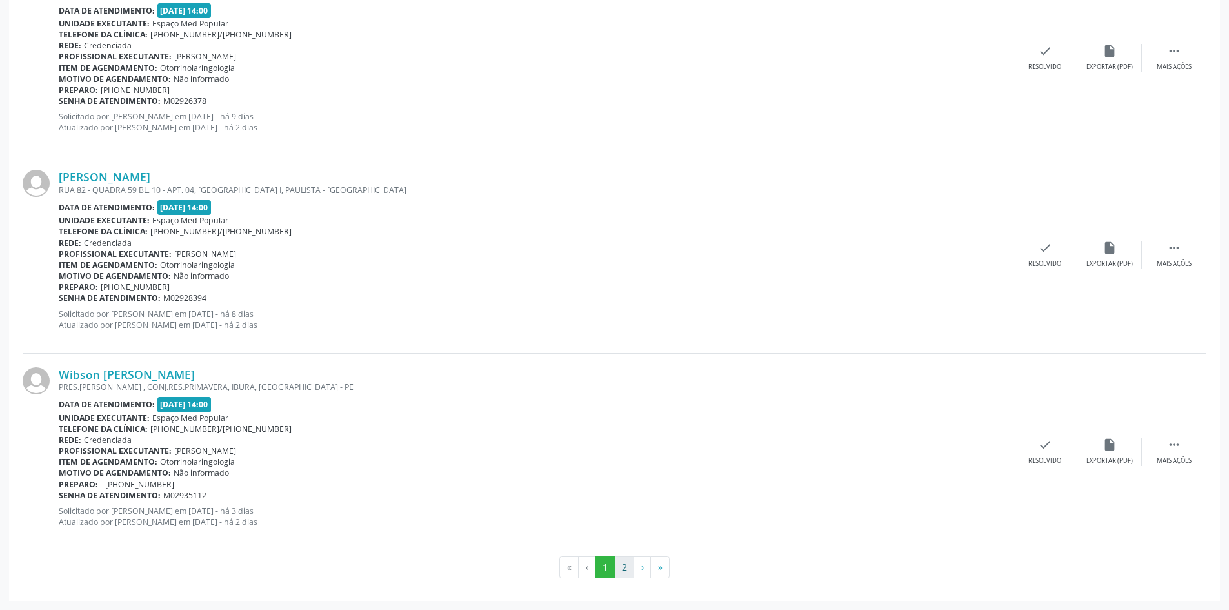  Describe the element at coordinates (184, 495) in the screenshot. I see `span: M02935112` at that location.